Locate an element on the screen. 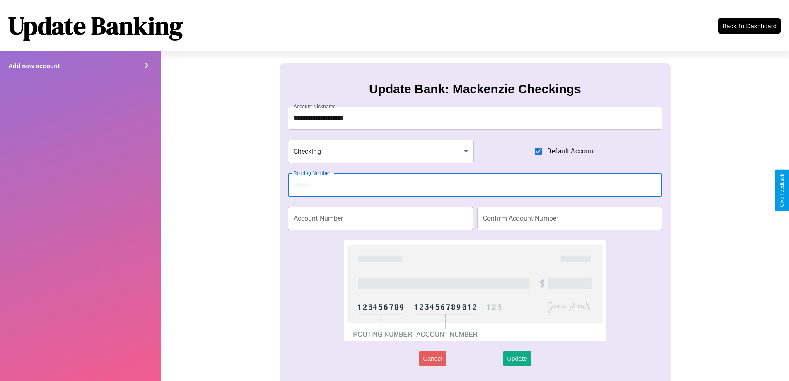  label: Account Nickname is located at coordinates (315, 106).